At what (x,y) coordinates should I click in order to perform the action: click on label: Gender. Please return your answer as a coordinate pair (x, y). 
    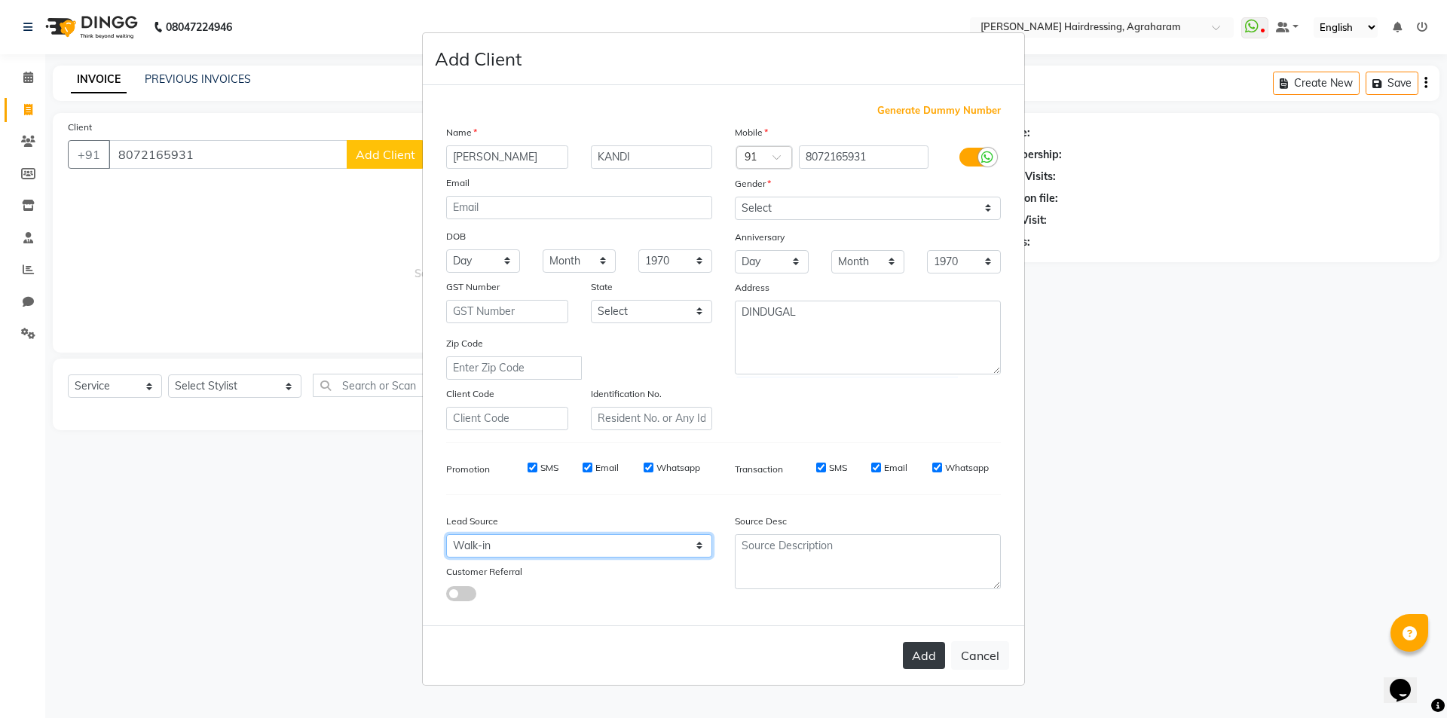
    Looking at the image, I should click on (753, 184).